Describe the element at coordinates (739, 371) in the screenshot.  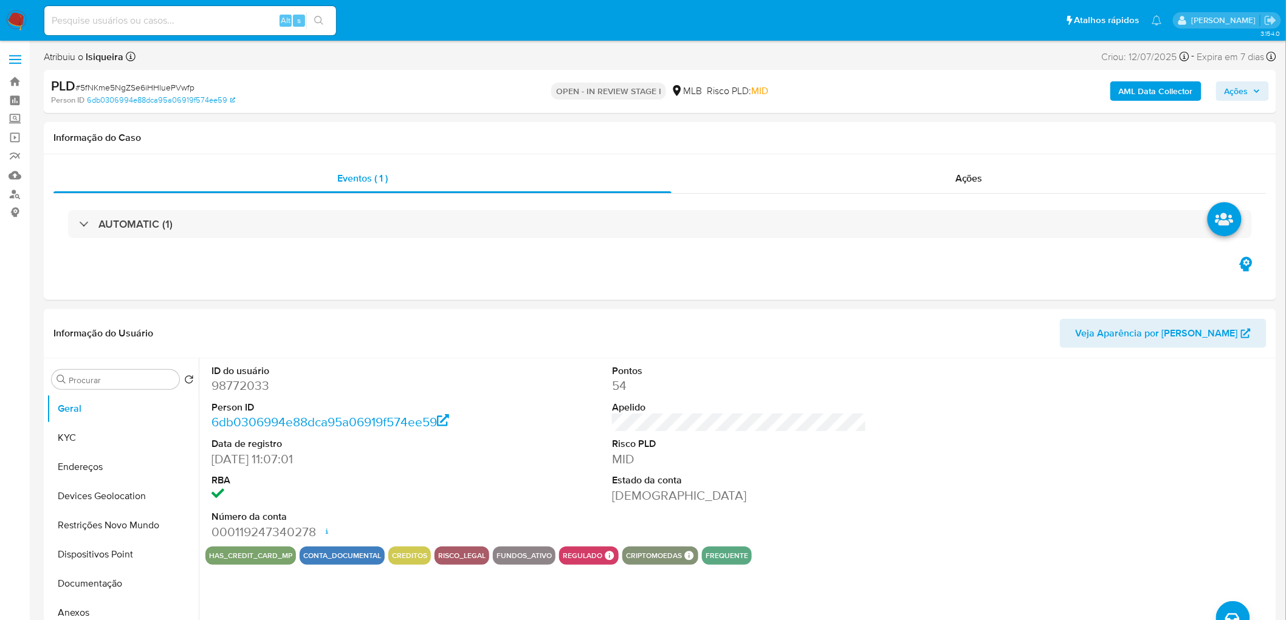
I see `dt: Pontos` at that location.